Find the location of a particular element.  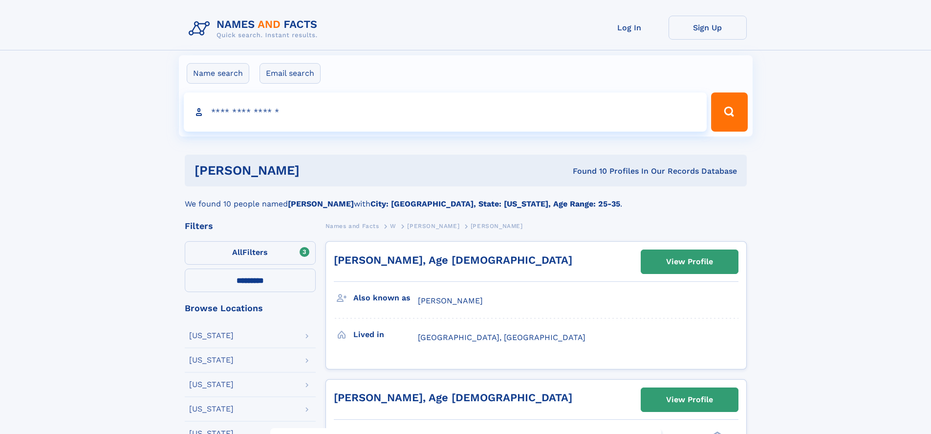

a: Sign Up is located at coordinates (708, 27).